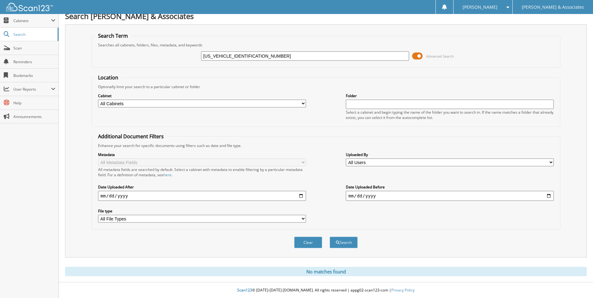 This screenshot has height=298, width=593. Describe the element at coordinates (34, 34) in the screenshot. I see `span: Search` at that location.